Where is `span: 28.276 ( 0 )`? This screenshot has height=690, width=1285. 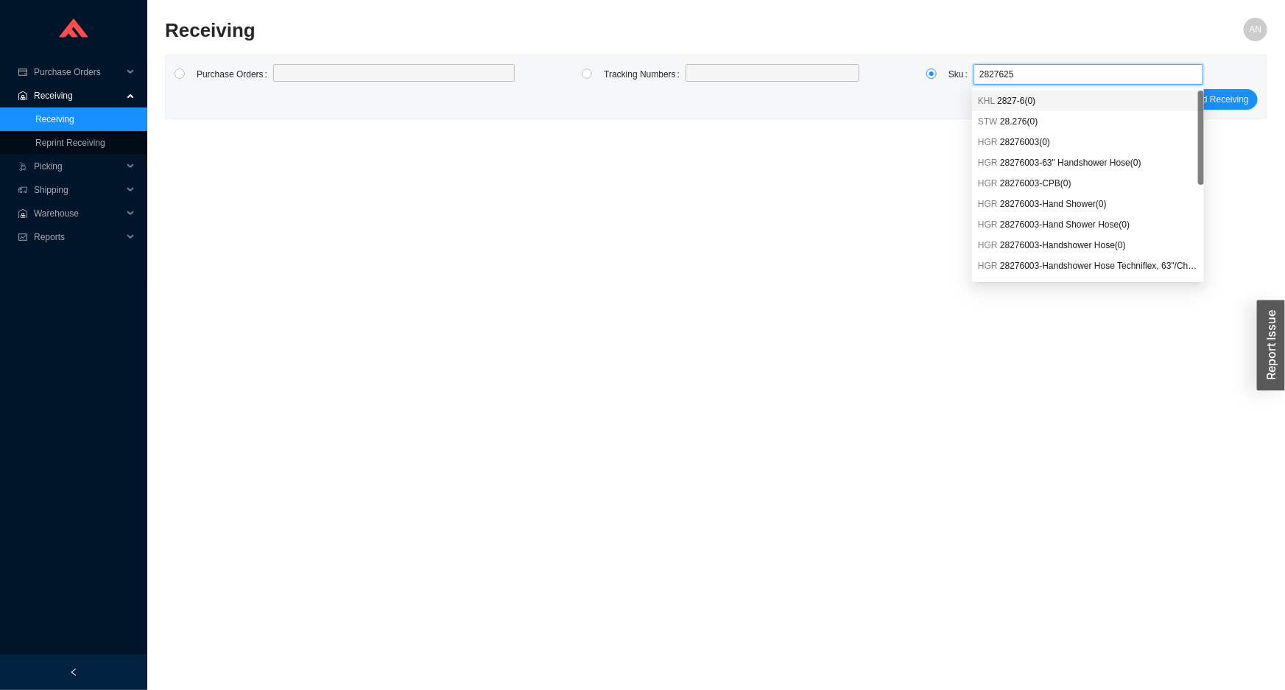 span: 28.276 ( 0 ) is located at coordinates (1018, 122).